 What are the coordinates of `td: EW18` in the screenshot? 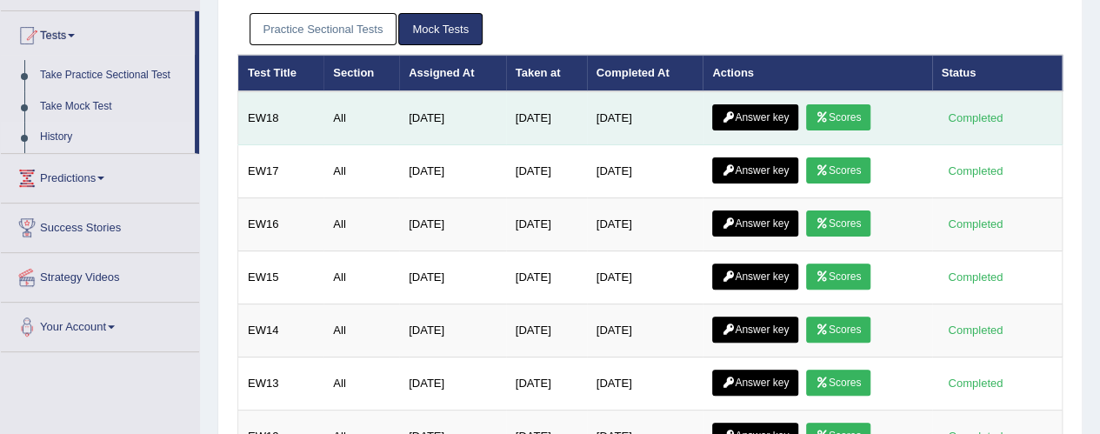 It's located at (281, 118).